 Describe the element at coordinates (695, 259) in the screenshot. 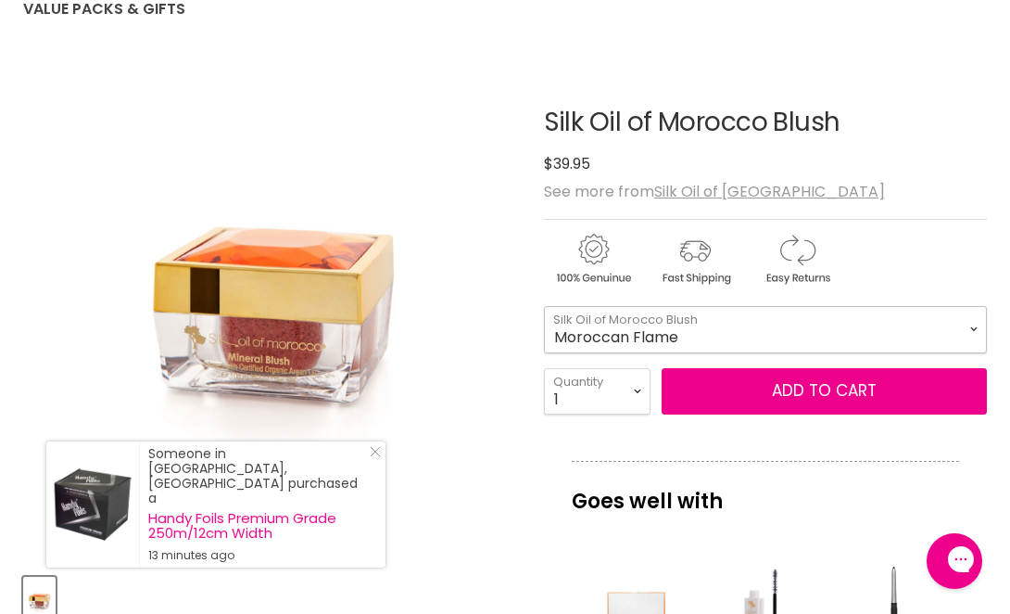

I see `img: shipping.gif` at that location.